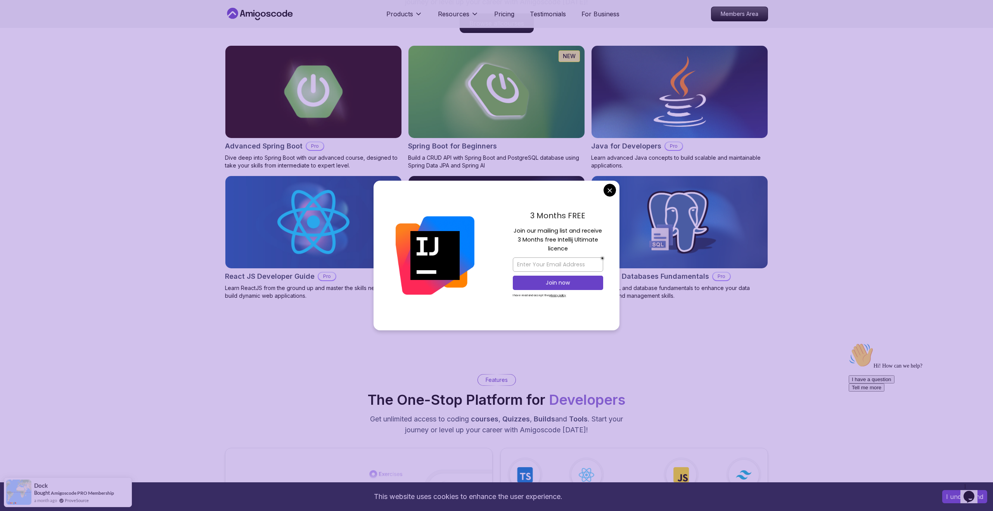  I want to click on button: I have a question, so click(26, 40).